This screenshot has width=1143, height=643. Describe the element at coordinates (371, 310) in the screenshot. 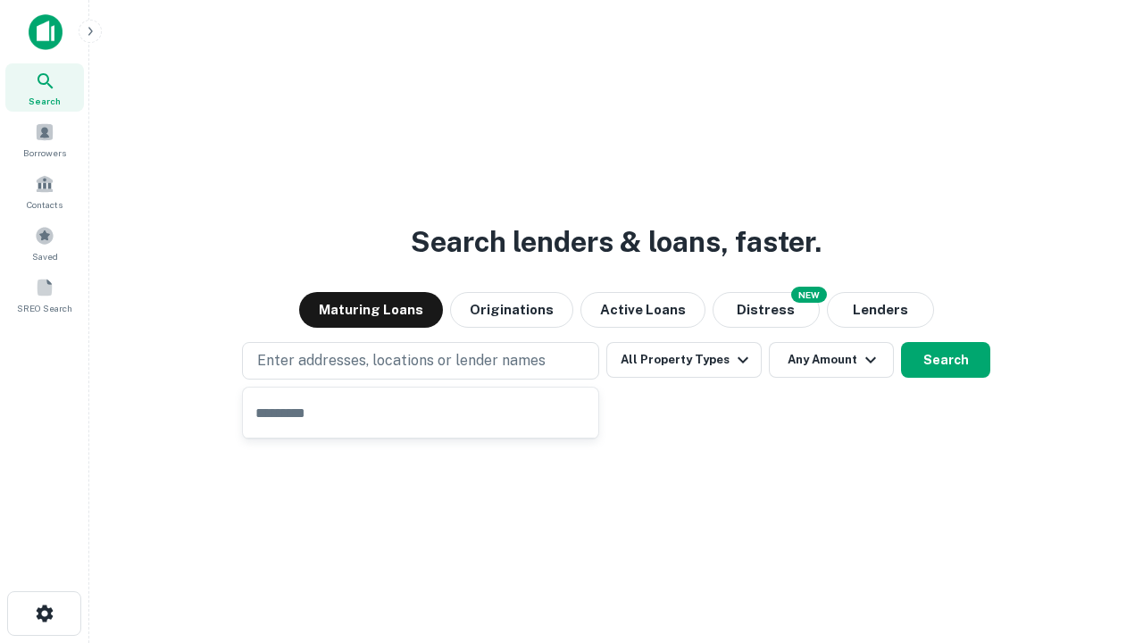

I see `button: Maturing Loans` at that location.